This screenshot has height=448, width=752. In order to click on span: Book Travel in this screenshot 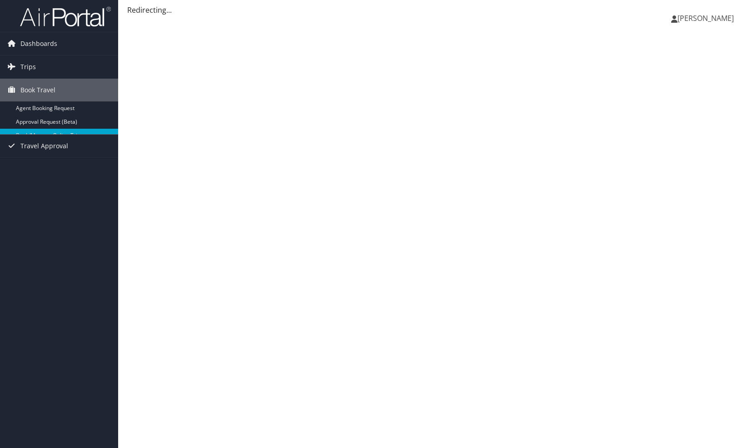, I will do `click(38, 90)`.